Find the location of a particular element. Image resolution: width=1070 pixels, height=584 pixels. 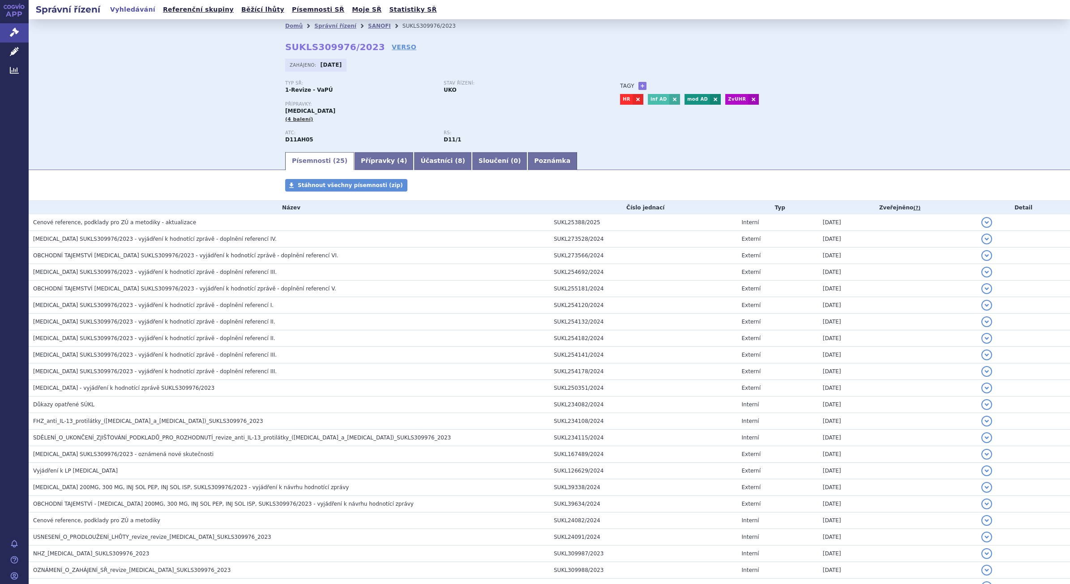

span: DUPIXENT 200MG, 300 MG, INJ SOL PEP, INJ SOL ISP, SUKLS309976/2023 - vyjádření k návrhu hodnotící... is located at coordinates (191, 488).